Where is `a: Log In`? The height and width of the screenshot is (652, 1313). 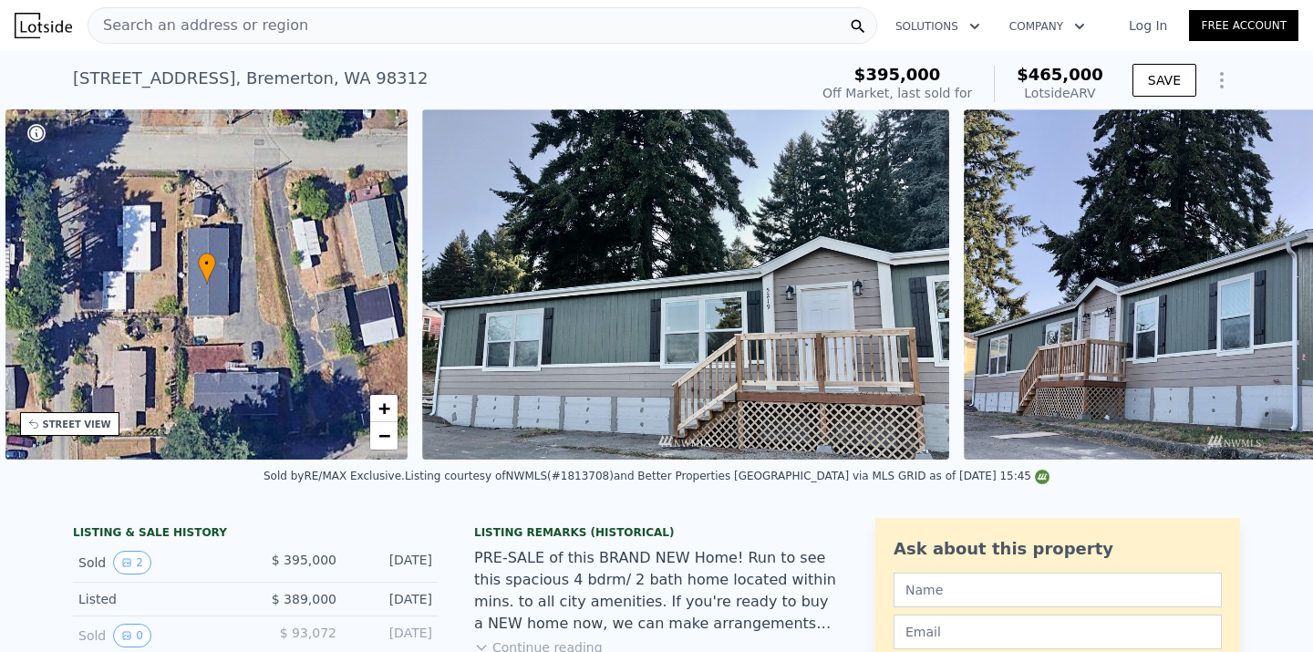
a: Log In is located at coordinates (1148, 26).